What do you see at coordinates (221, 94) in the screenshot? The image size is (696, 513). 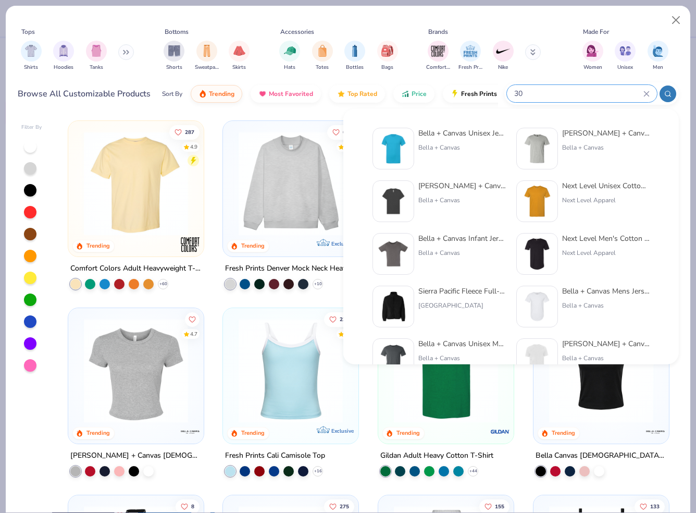 I see `span: Trending` at bounding box center [221, 94].